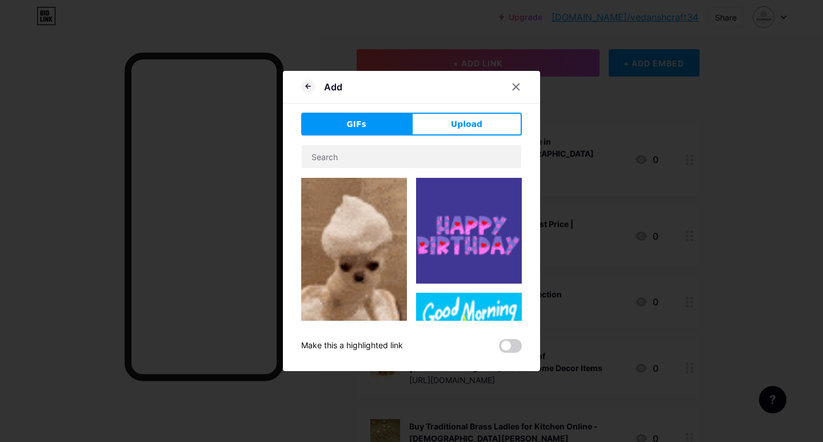 This screenshot has width=823, height=442. What do you see at coordinates (467, 124) in the screenshot?
I see `button: Upload` at bounding box center [467, 124].